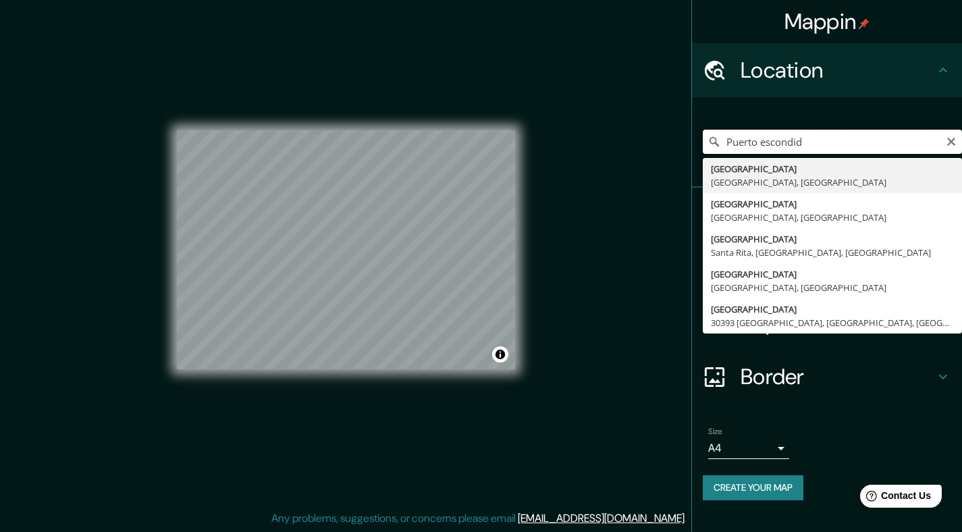 The height and width of the screenshot is (532, 962). What do you see at coordinates (838, 377) in the screenshot?
I see `h4: Border` at bounding box center [838, 377].